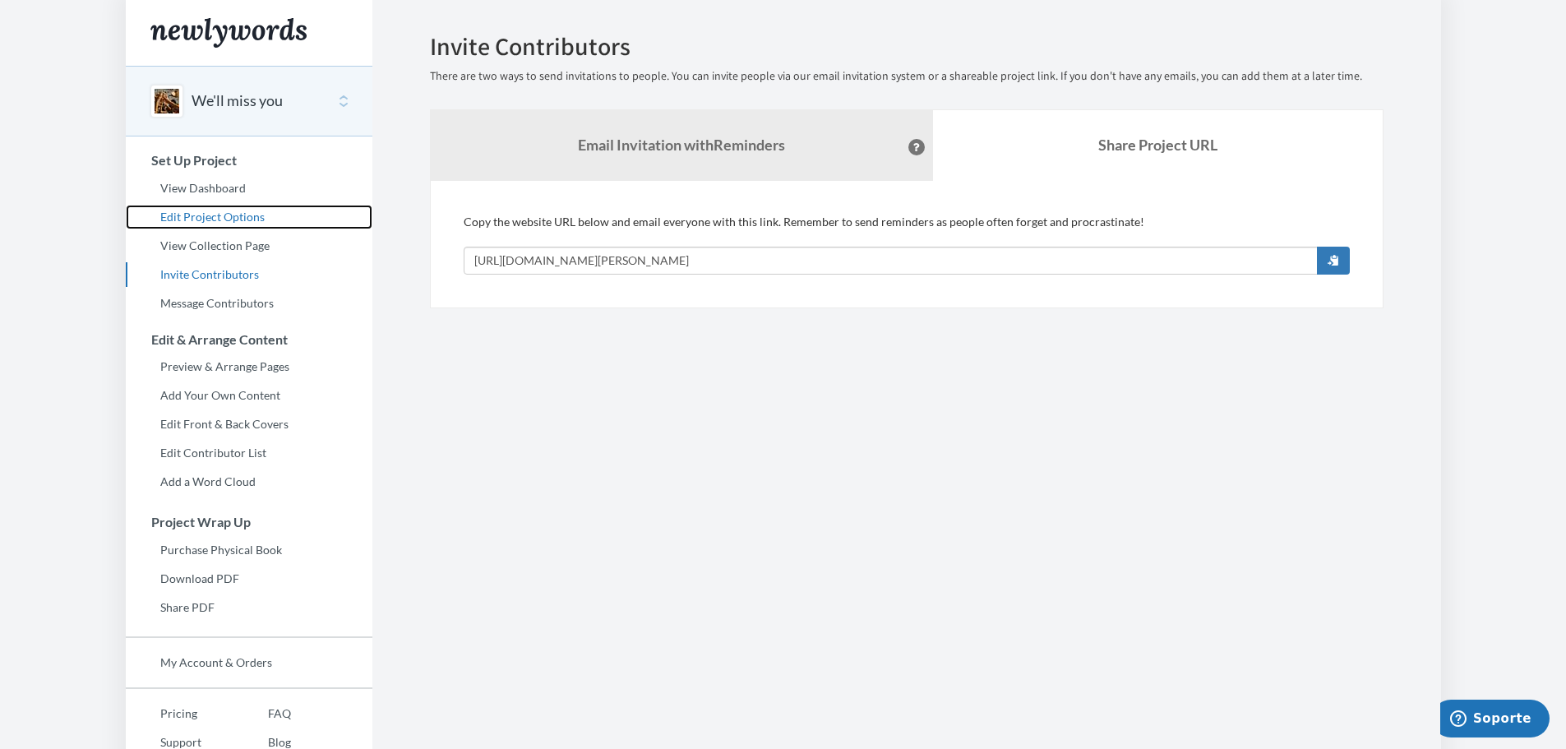 This screenshot has height=749, width=1566. What do you see at coordinates (907, 76) in the screenshot?
I see `p: There are two ways to send invitations to people. You can invite people via our email invitation ...` at bounding box center [907, 76].